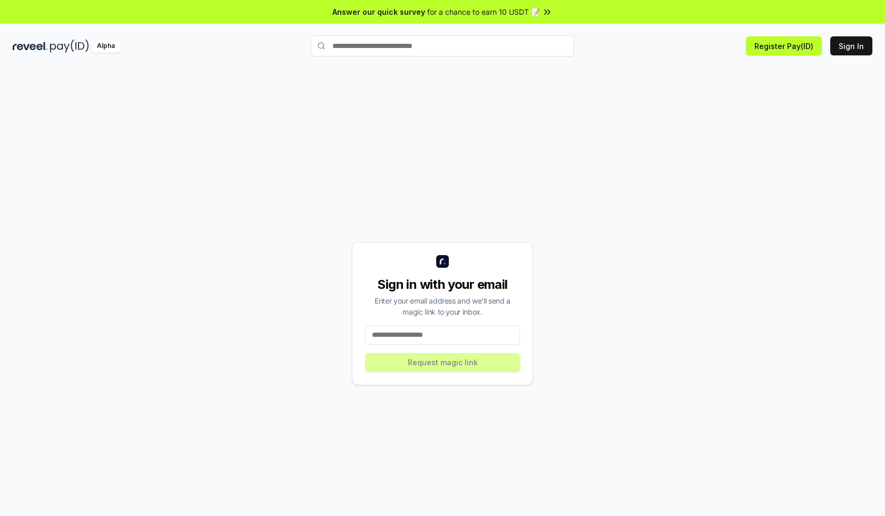  What do you see at coordinates (106, 46) in the screenshot?
I see `div: Alpha` at bounding box center [106, 46].